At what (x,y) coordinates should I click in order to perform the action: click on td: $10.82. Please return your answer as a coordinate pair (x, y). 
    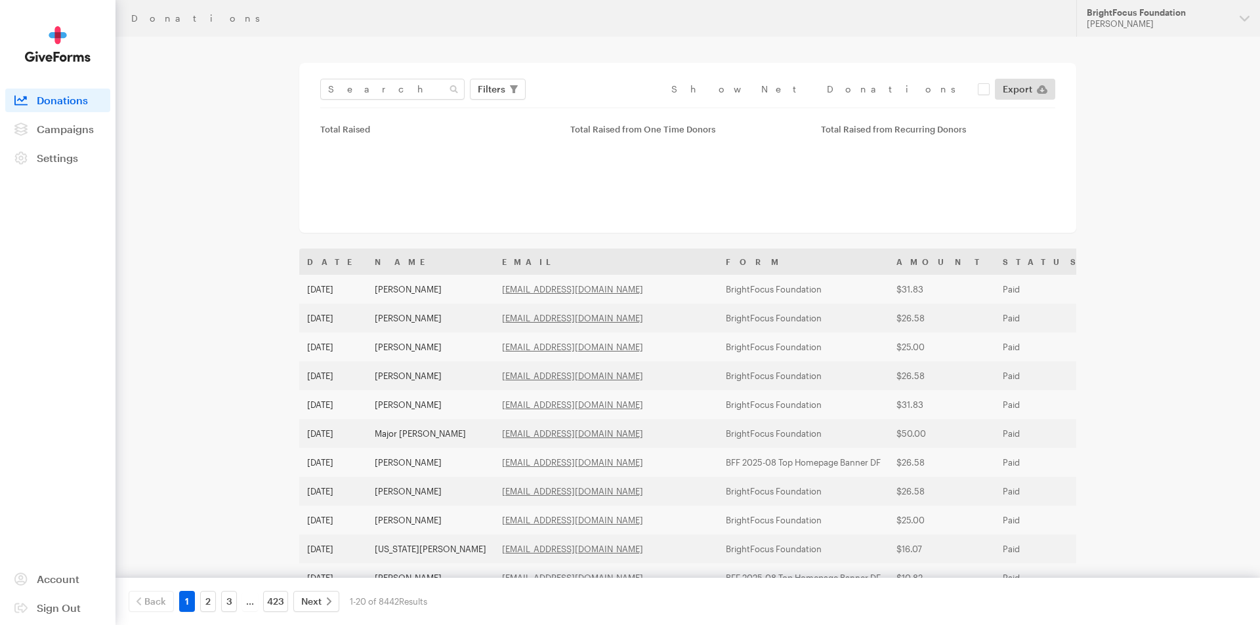
    Looking at the image, I should click on (941, 578).